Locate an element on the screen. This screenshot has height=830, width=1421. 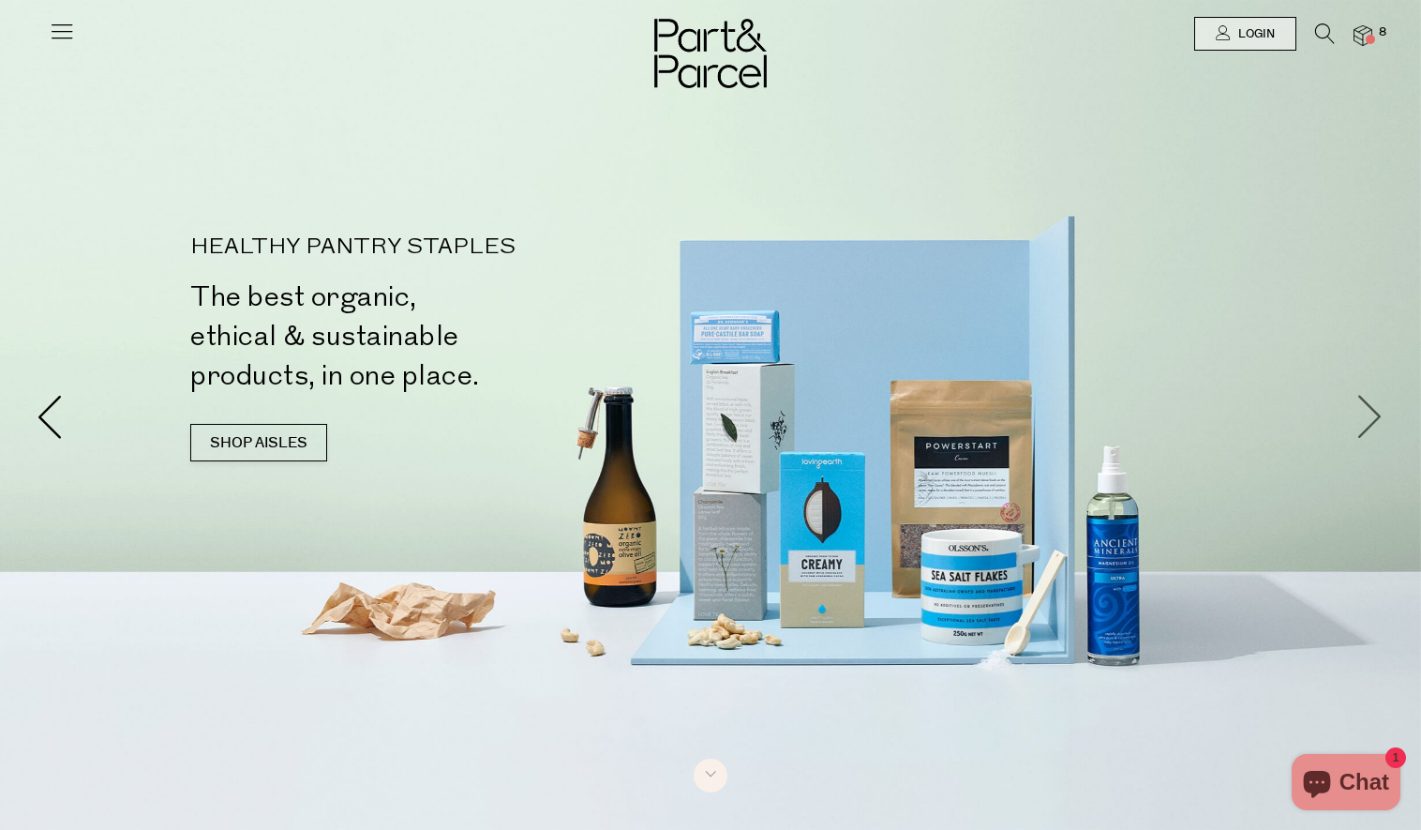
h2: The best organic, ethical & sustainable products, in one place. is located at coordinates (454, 337).